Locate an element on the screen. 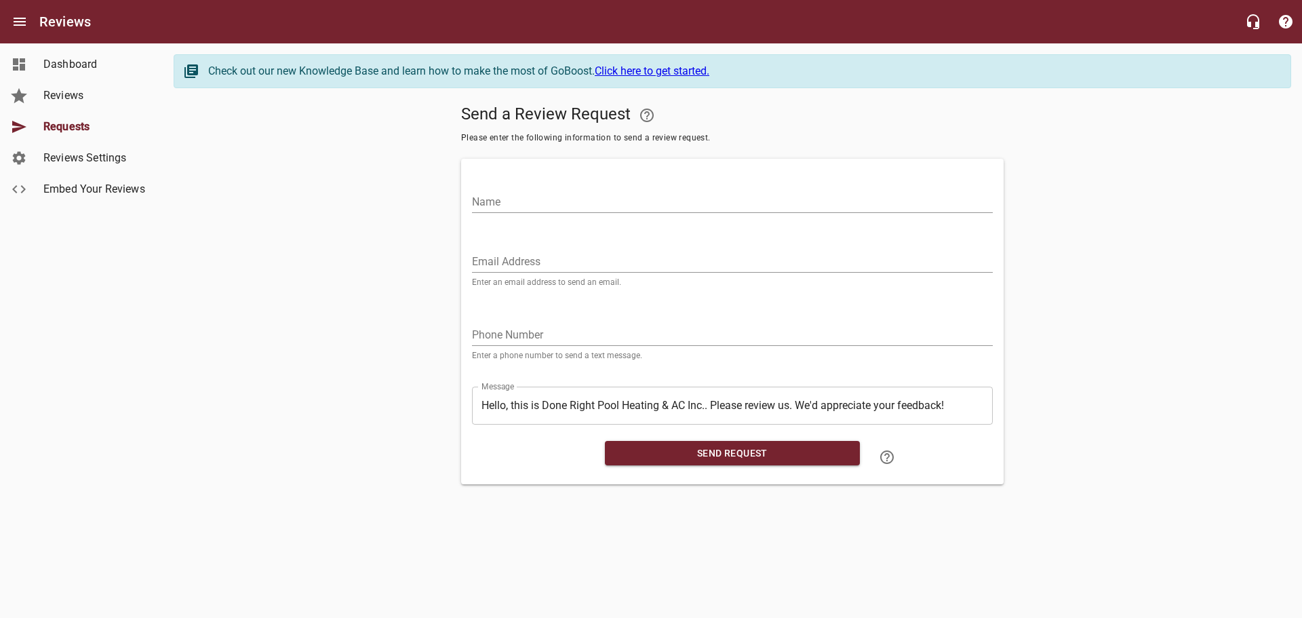 Image resolution: width=1302 pixels, height=618 pixels. h5: Send a Review Request is located at coordinates (733, 115).